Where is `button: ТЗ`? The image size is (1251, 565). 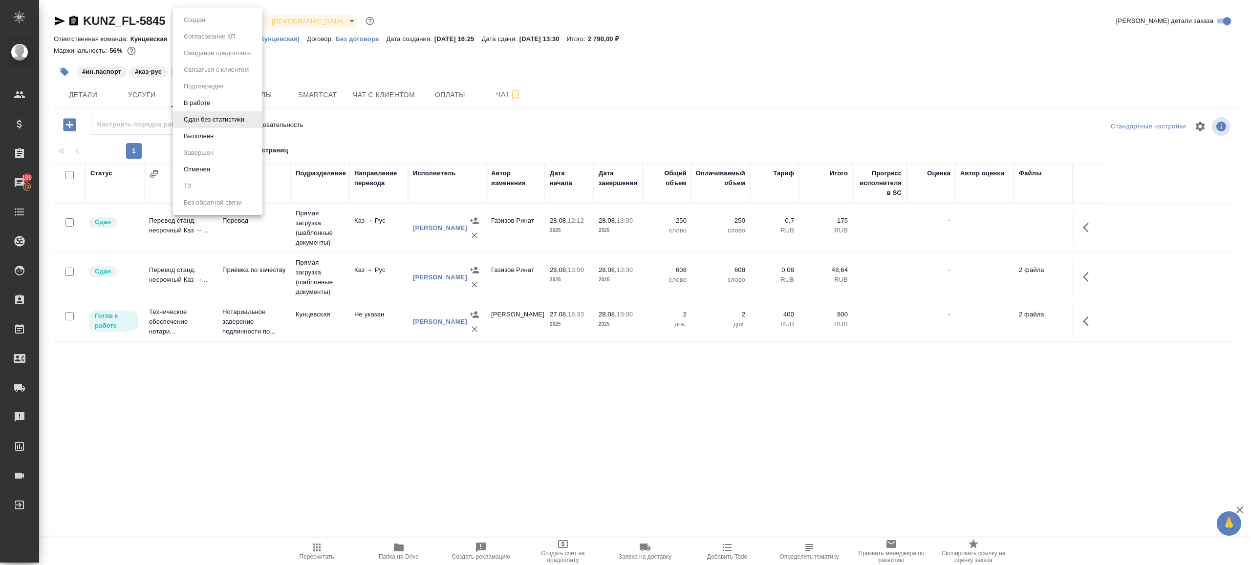
button: ТЗ is located at coordinates (188, 186).